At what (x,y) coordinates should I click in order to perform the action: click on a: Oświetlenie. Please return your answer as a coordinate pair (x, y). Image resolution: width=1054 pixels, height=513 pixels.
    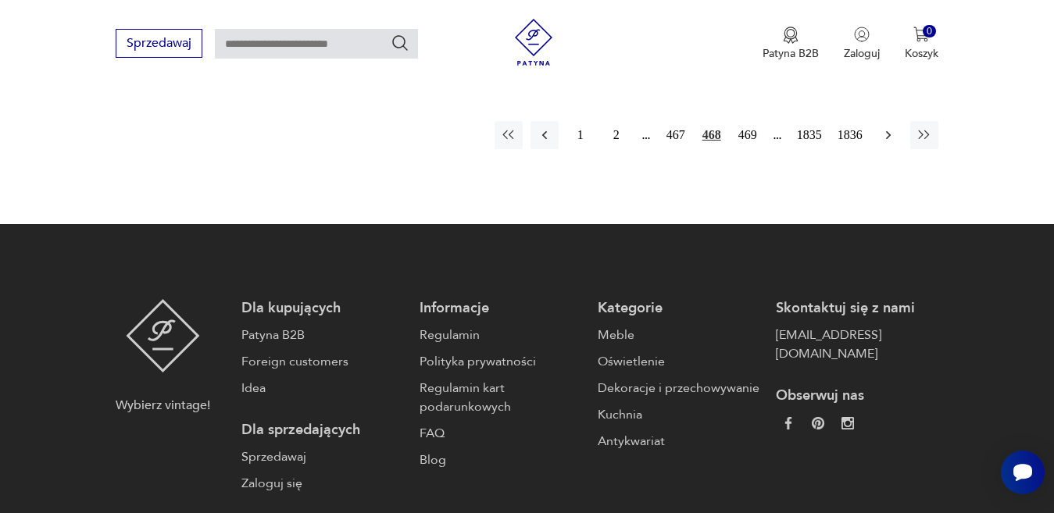
    Looking at the image, I should click on (679, 362).